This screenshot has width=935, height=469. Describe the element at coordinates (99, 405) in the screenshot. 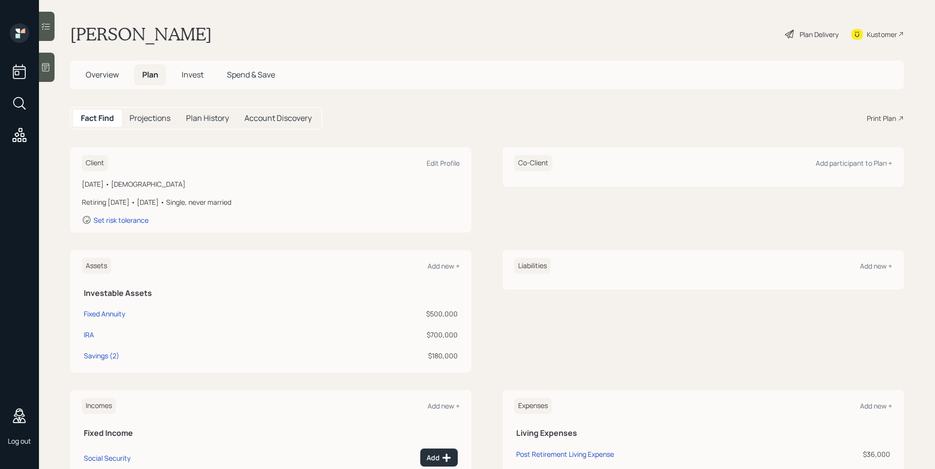

I see `h6: Incomes` at that location.